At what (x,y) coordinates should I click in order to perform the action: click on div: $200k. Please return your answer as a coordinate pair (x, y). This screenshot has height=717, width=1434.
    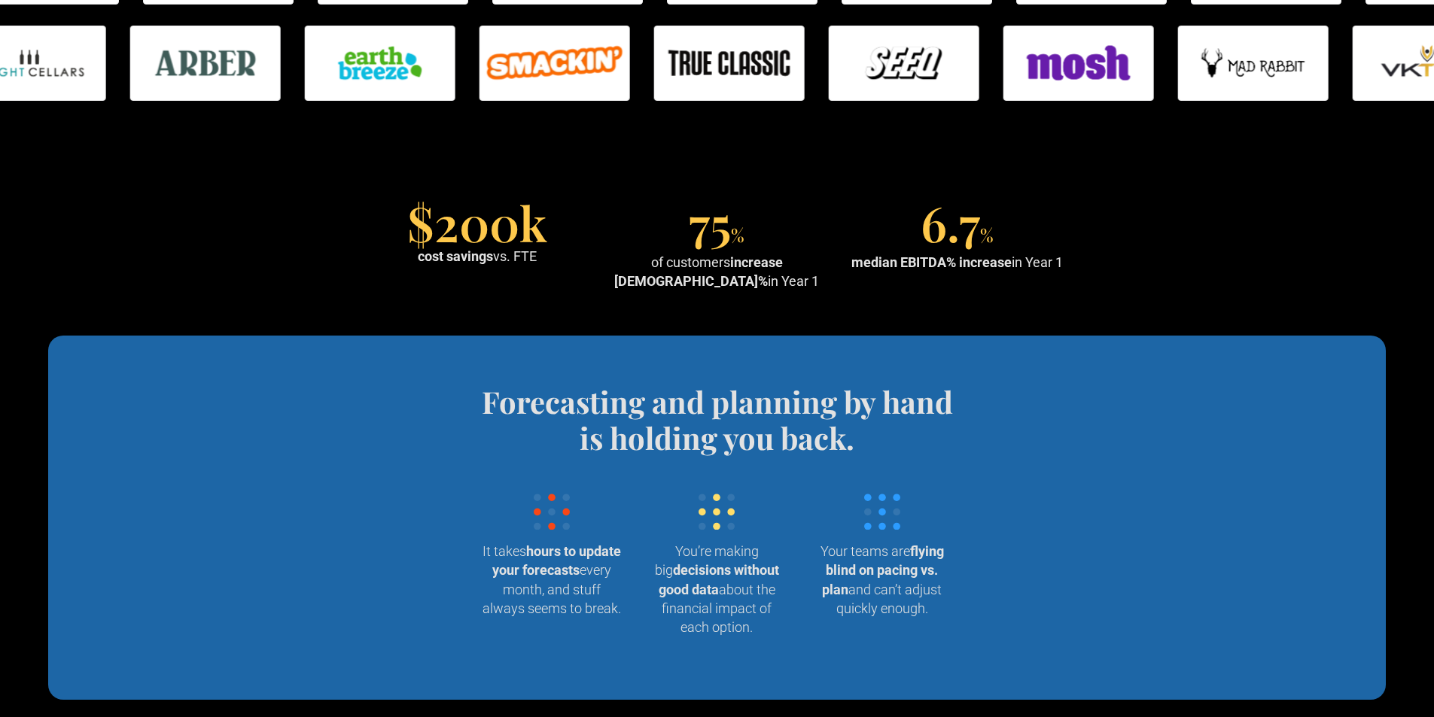
    Looking at the image, I should click on (477, 223).